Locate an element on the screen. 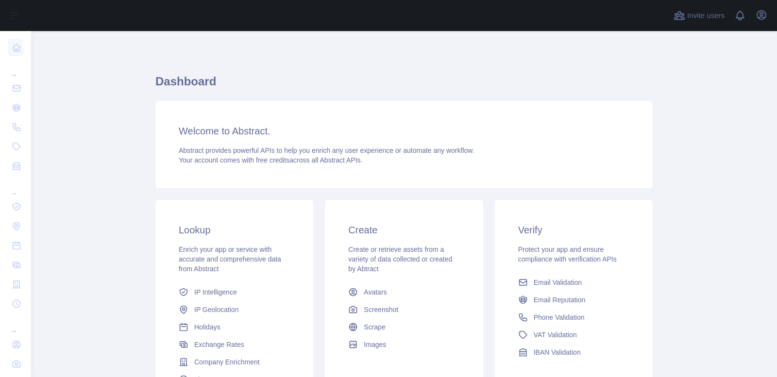 The width and height of the screenshot is (777, 377). a: Phone Validation is located at coordinates (573, 318).